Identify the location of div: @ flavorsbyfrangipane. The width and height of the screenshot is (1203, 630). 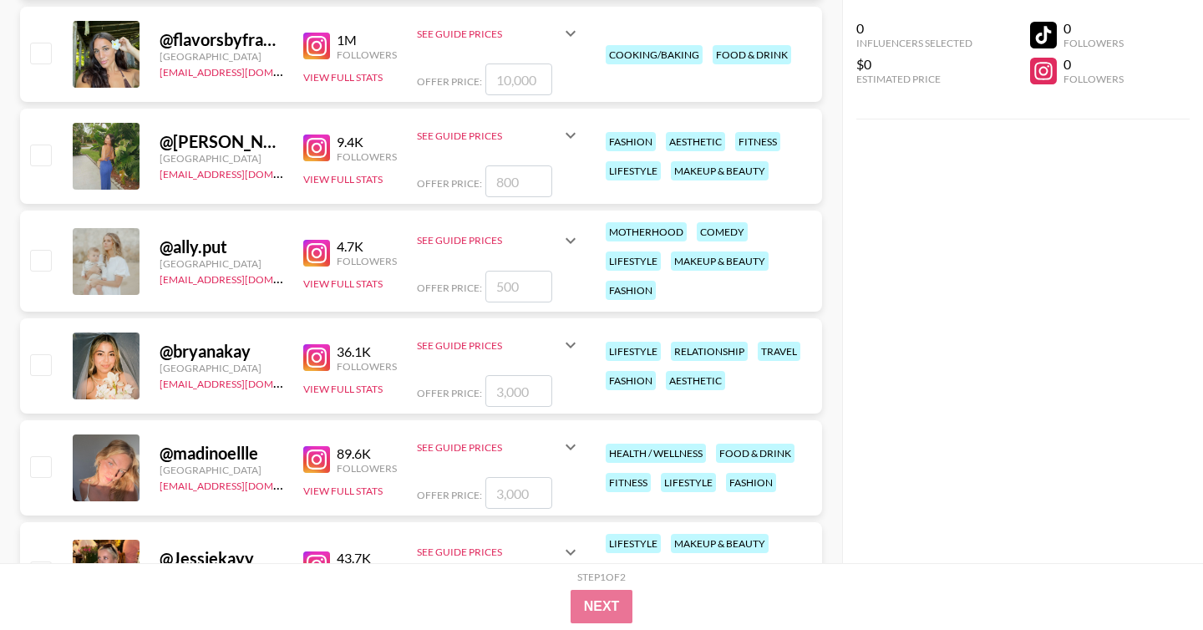
(221, 39).